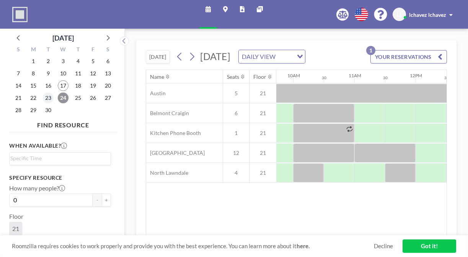  Describe the element at coordinates (16, 216) in the screenshot. I see `label: Floor` at that location.